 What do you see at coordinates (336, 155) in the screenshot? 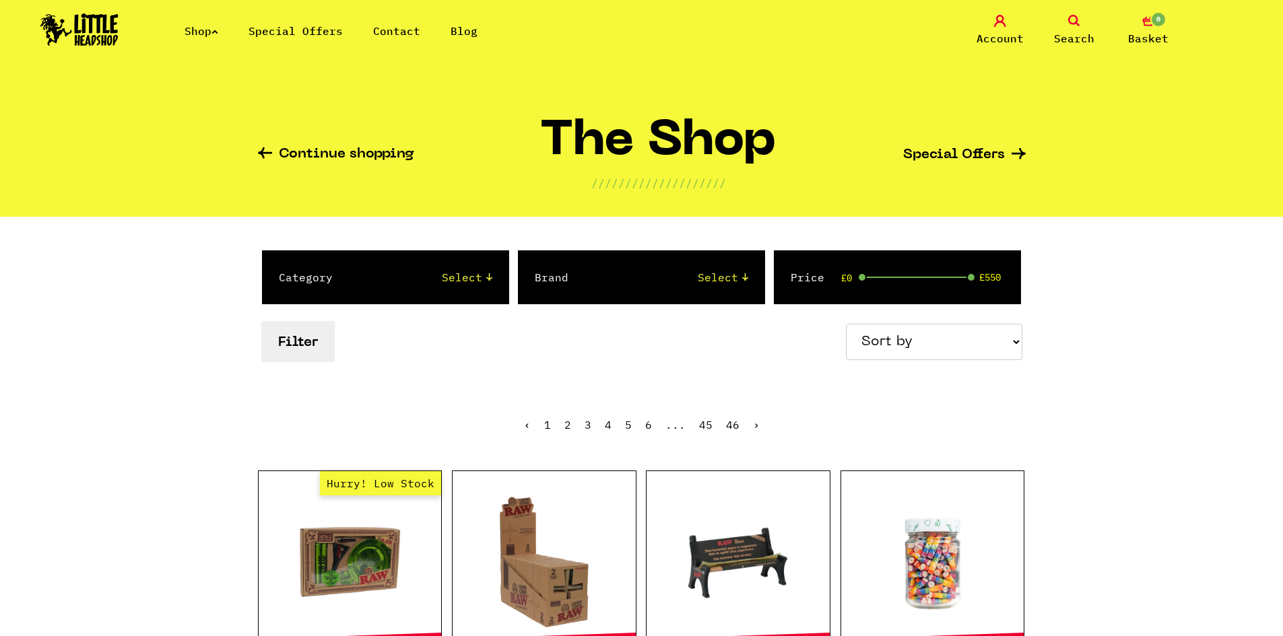
I see `a: Continue shopping` at bounding box center [336, 155].